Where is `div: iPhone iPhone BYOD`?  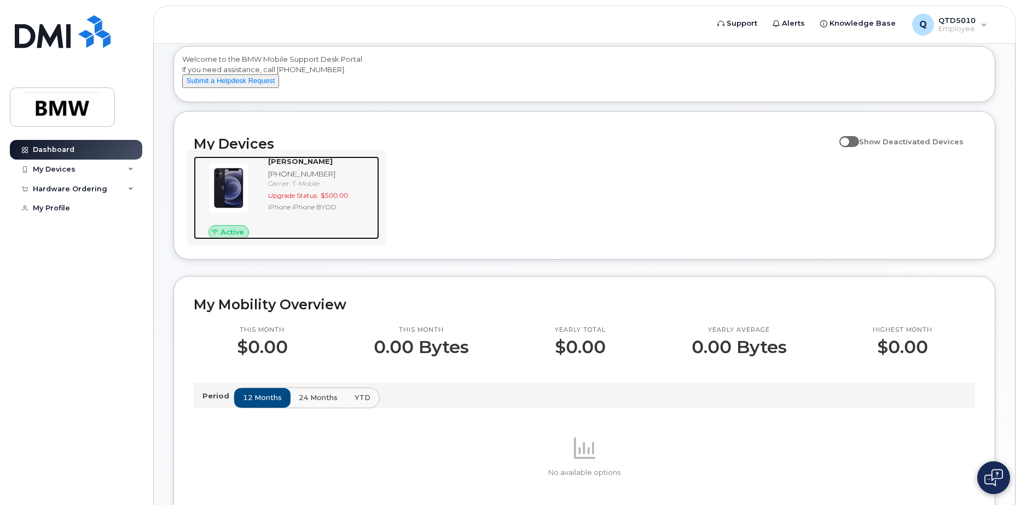 div: iPhone iPhone BYOD is located at coordinates (321, 207).